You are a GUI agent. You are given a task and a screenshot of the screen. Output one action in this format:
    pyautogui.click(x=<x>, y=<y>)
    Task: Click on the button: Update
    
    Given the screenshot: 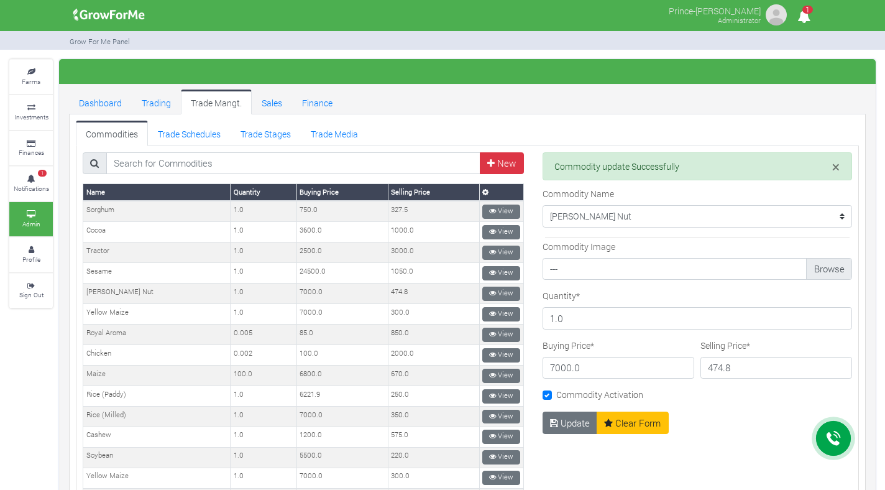 What is the action you would take?
    pyautogui.click(x=570, y=423)
    